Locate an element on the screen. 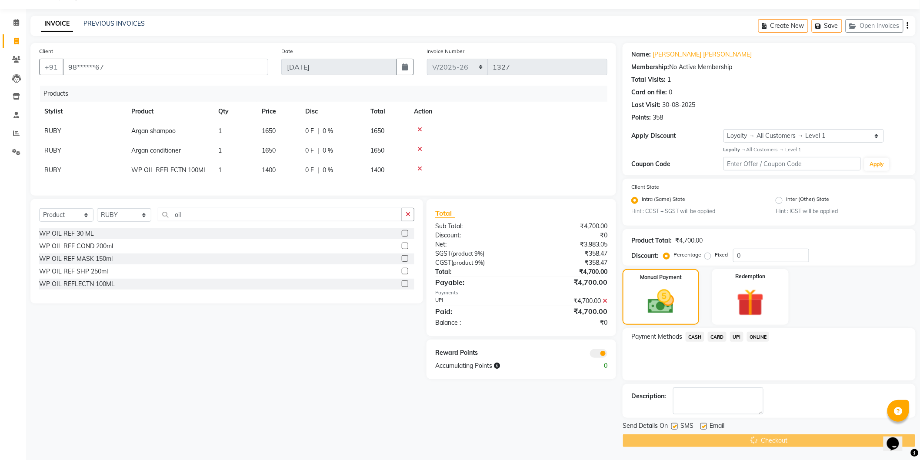  label: Percentage is located at coordinates (687, 255).